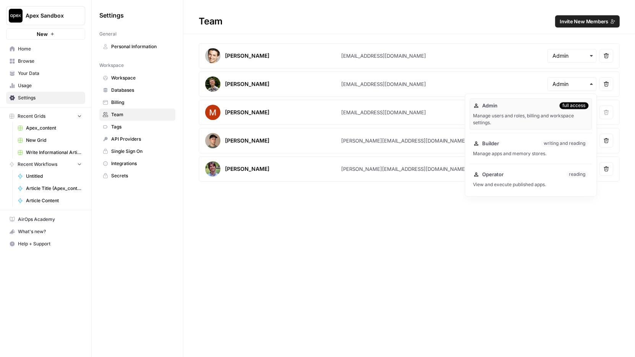 This screenshot has width=635, height=357. Describe the element at coordinates (137, 139) in the screenshot. I see `a: API Providers` at that location.